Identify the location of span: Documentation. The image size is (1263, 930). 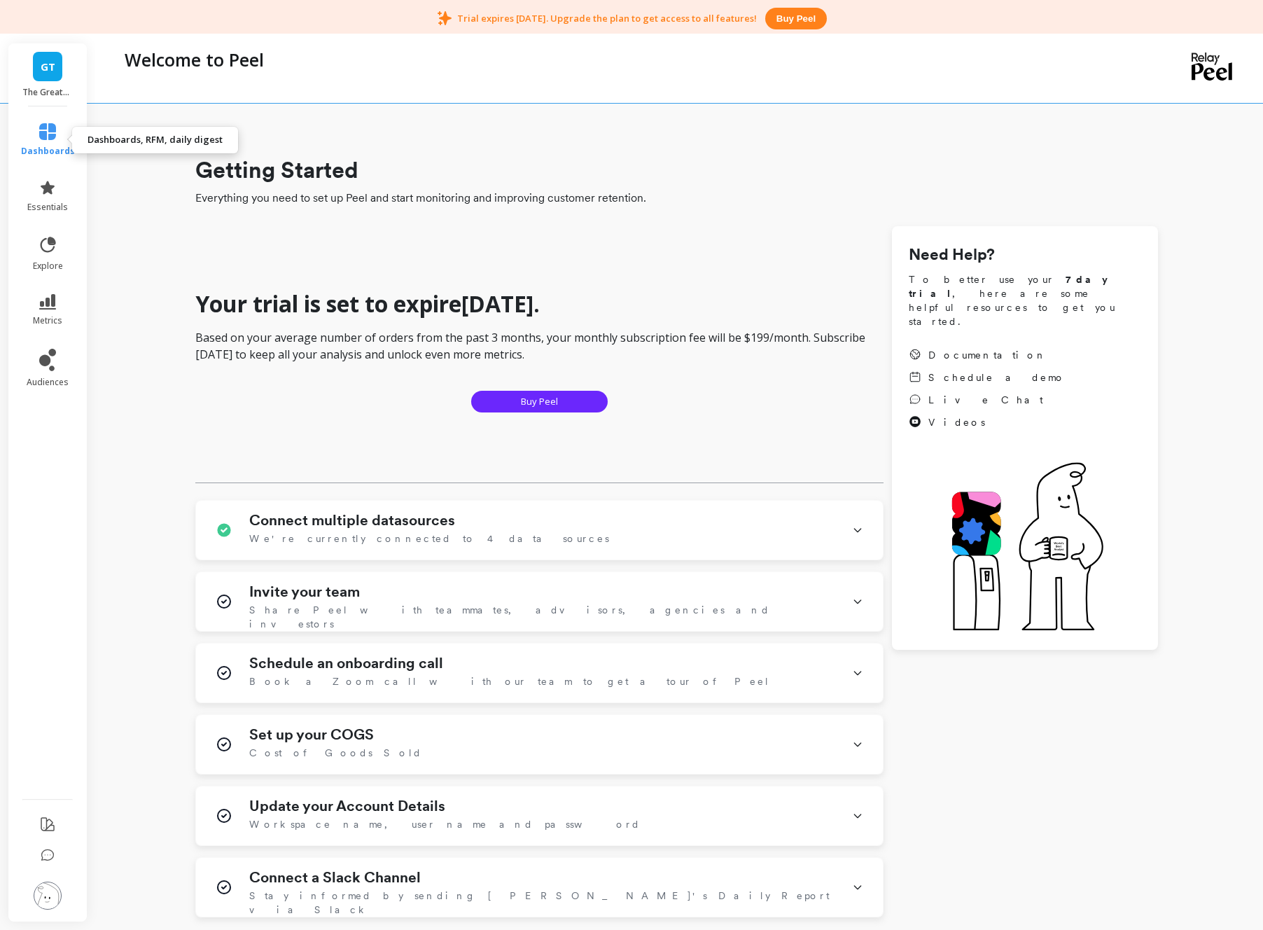
(988, 355).